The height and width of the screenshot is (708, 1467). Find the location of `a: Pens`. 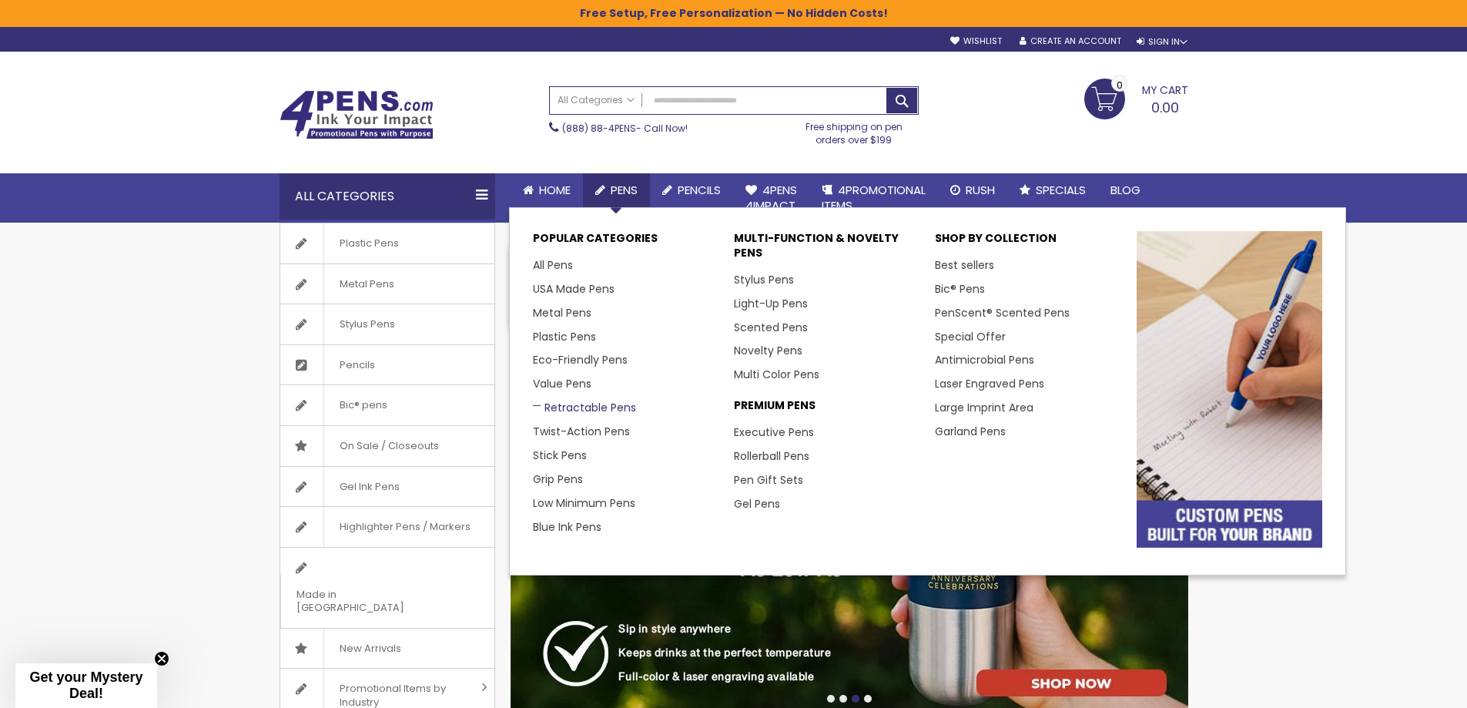

a: Pens is located at coordinates (616, 190).